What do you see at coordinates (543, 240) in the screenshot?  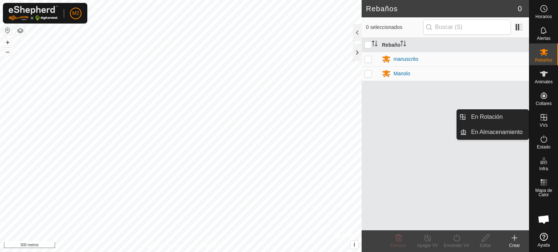 I see `a: Ayuda` at bounding box center [543, 240].